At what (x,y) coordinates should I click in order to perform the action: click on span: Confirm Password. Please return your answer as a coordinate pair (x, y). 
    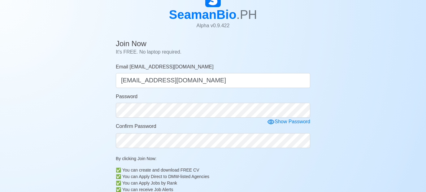
    Looking at the image, I should click on (136, 126).